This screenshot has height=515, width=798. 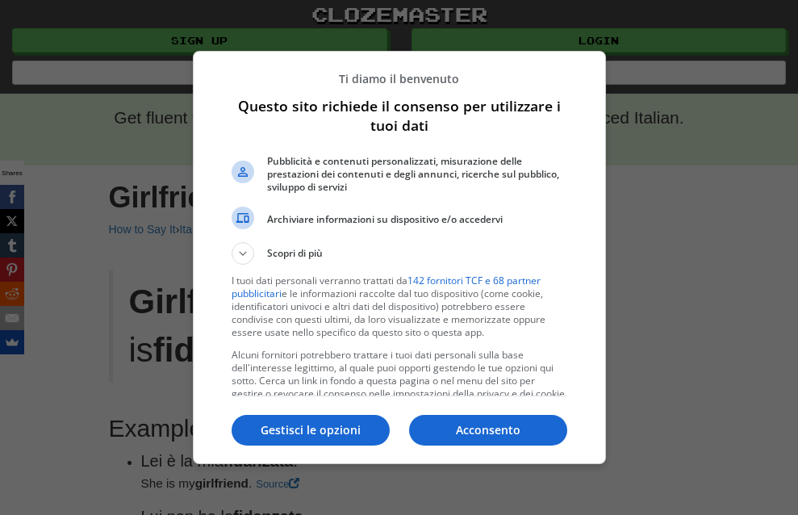 What do you see at coordinates (386, 287) in the screenshot?
I see `a: 142 fornitori TCF e 68 partner pubblicitari` at bounding box center [386, 287].